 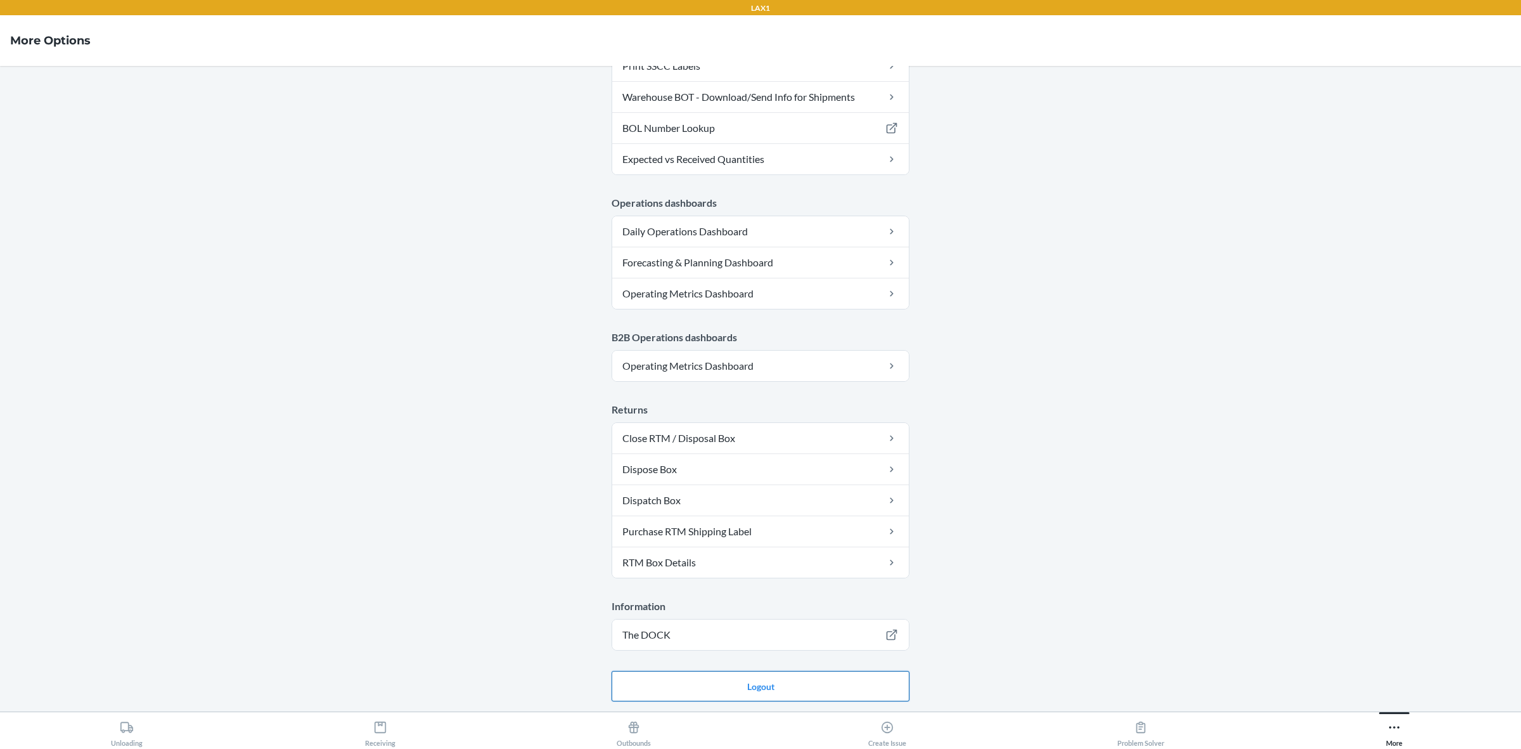 What do you see at coordinates (634, 731) in the screenshot?
I see `div: Outbounds` at bounding box center [634, 731].